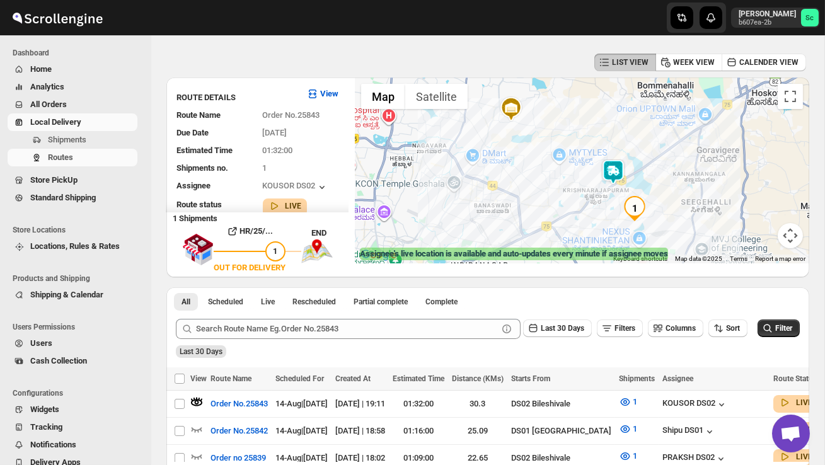 This screenshot has height=465, width=825. Describe the element at coordinates (72, 105) in the screenshot. I see `button: All Orders` at that location.